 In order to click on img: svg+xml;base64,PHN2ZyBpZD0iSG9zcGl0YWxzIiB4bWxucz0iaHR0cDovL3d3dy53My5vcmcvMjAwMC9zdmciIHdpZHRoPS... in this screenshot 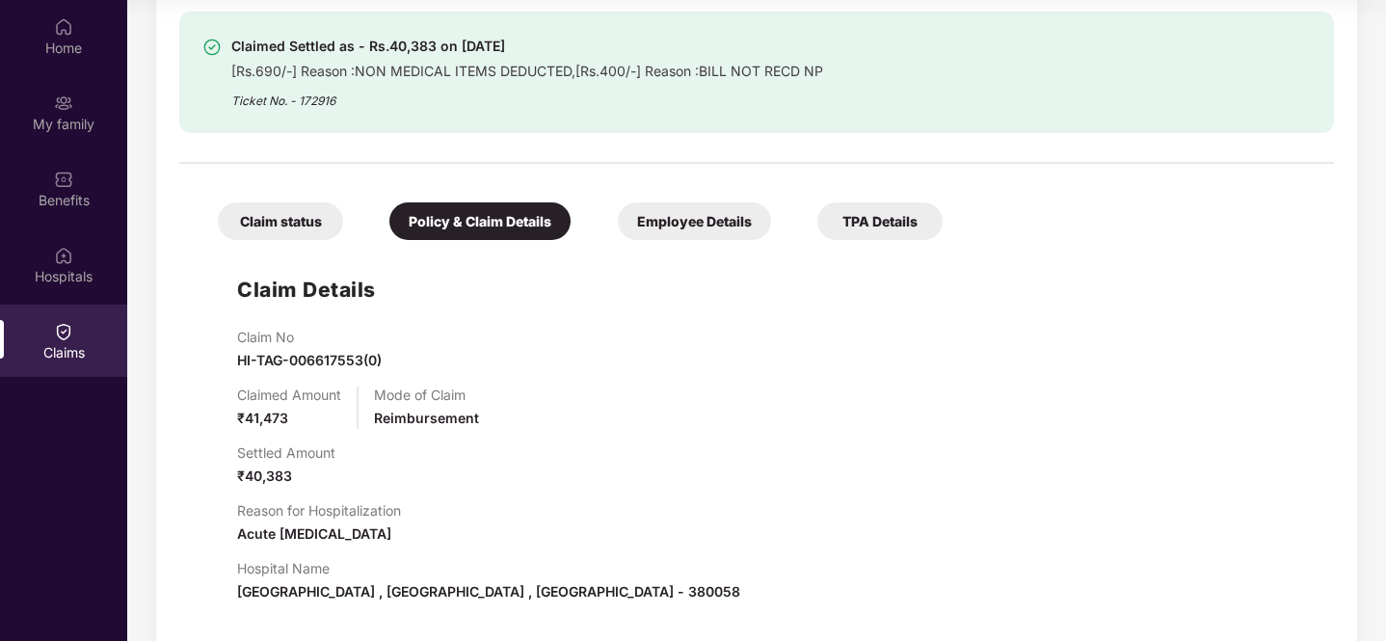, I will do `click(64, 255)`.